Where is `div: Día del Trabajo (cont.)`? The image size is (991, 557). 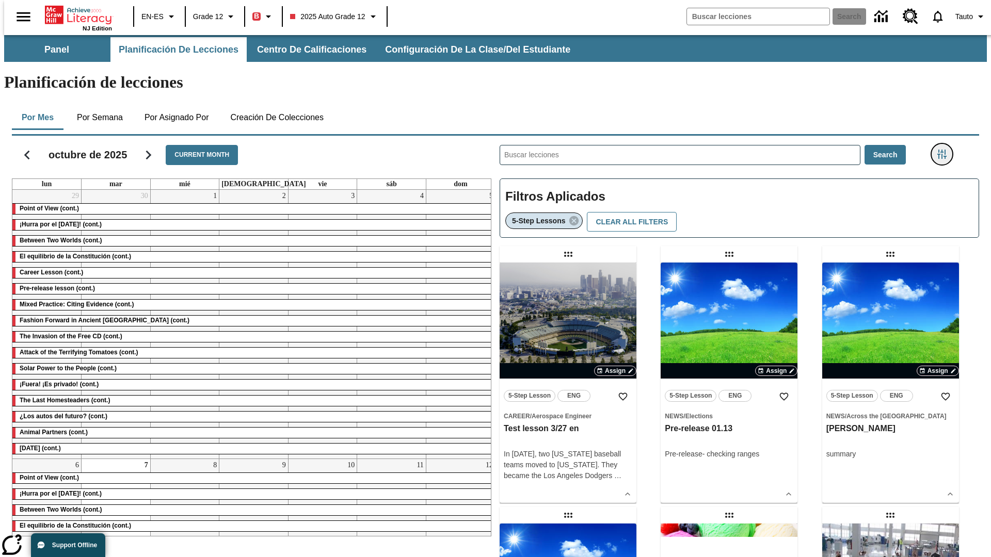 div: Día del Trabajo (cont.) is located at coordinates (253, 449).